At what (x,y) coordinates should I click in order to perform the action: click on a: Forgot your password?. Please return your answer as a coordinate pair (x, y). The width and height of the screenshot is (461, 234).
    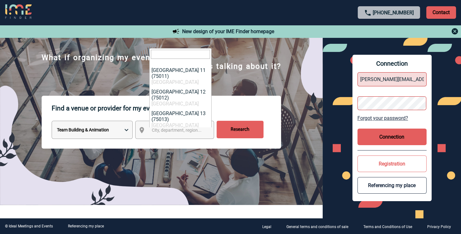
    Looking at the image, I should click on (392, 118).